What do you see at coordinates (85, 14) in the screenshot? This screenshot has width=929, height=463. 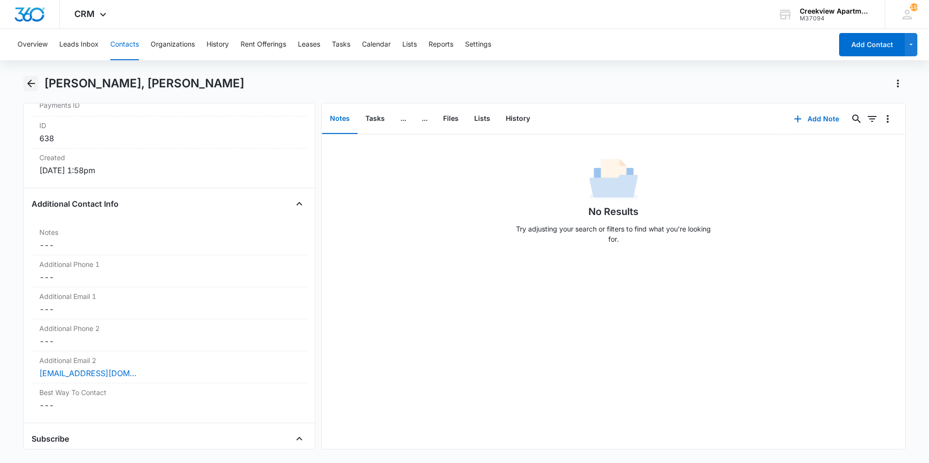 I see `span: CRM` at bounding box center [85, 14].